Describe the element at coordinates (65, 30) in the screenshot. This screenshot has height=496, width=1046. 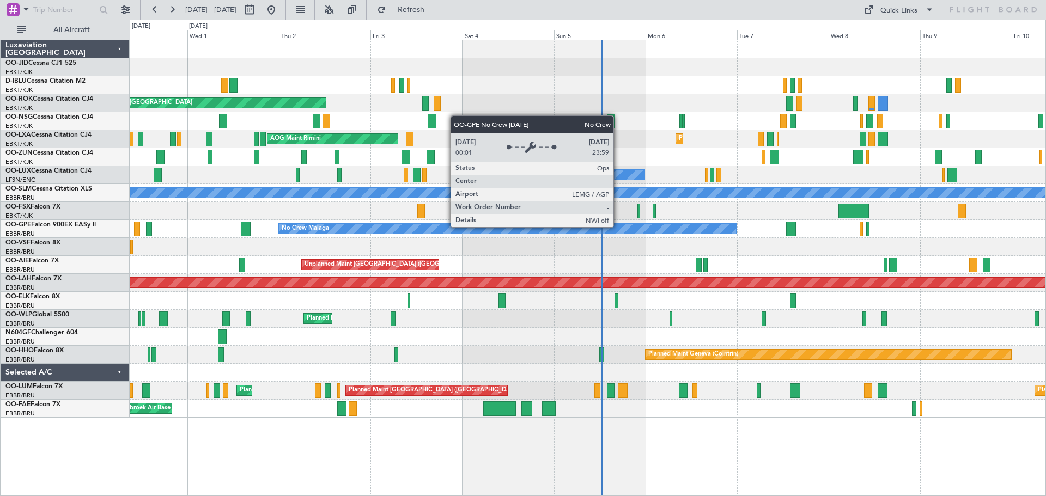
I see `button: All Aircraft` at that location.